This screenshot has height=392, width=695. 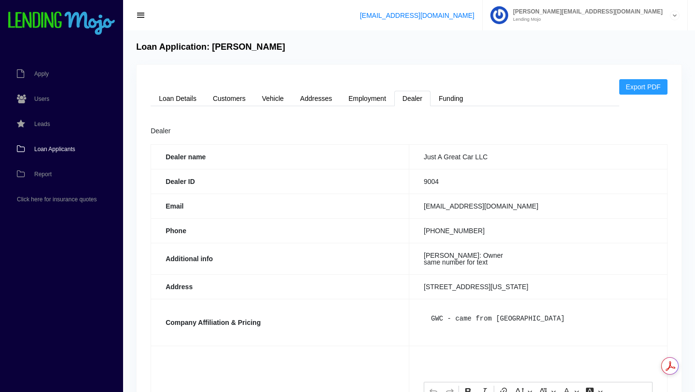 What do you see at coordinates (539, 181) in the screenshot?
I see `td: 9004` at bounding box center [539, 181].